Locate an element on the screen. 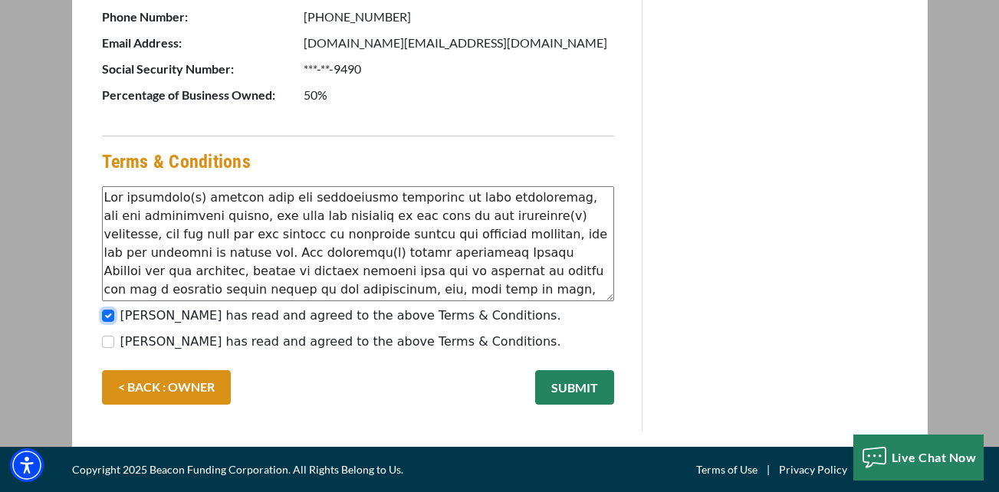 The height and width of the screenshot is (492, 999). span: Copyright 2025 Beacon Funding Corporation. All Rights Belong to Us. is located at coordinates (238, 470).